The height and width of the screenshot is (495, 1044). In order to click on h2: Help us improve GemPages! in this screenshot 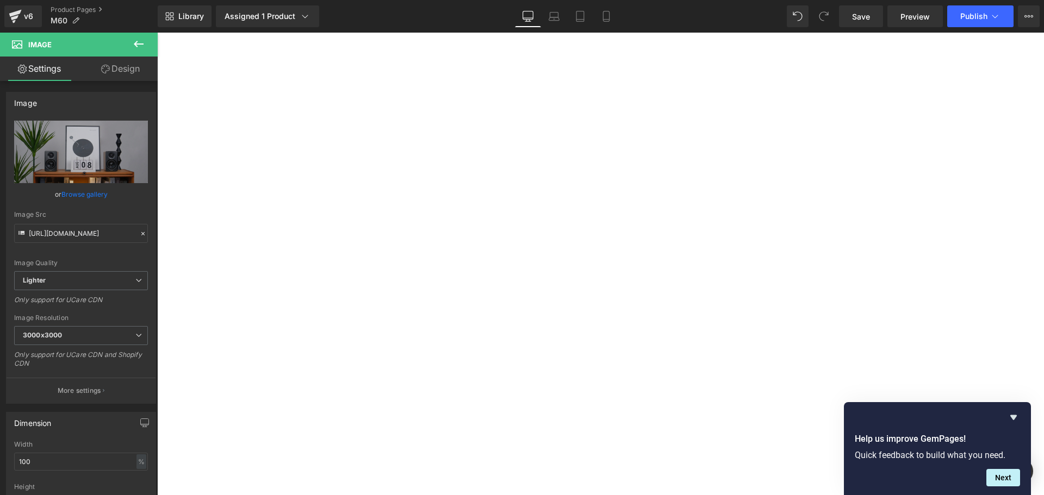, I will do `click(938, 439)`.